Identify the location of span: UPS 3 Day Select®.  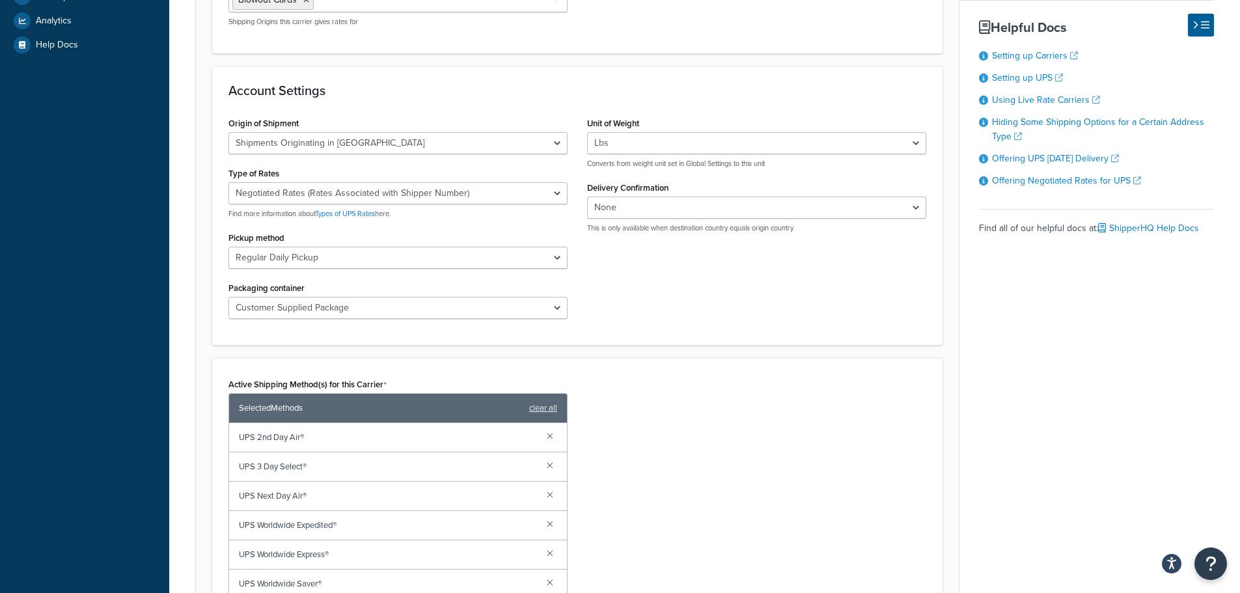
(387, 467).